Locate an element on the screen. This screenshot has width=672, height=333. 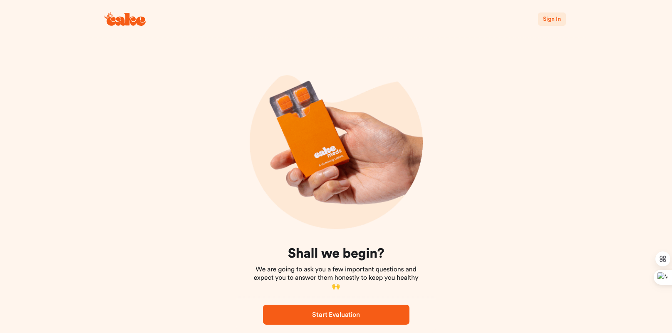
button: Sign In is located at coordinates (552, 19).